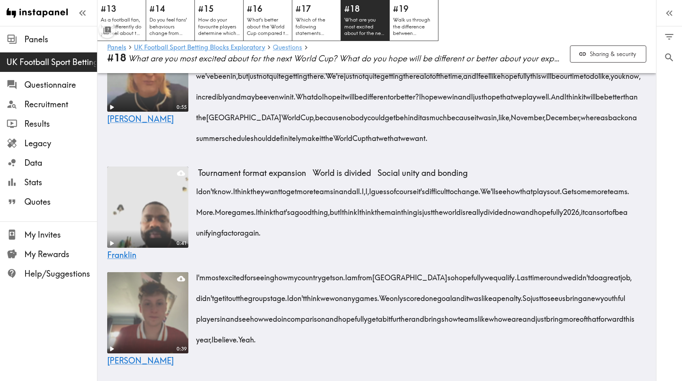 The image size is (682, 381). Describe the element at coordinates (565, 73) in the screenshot. I see `span: our` at that location.